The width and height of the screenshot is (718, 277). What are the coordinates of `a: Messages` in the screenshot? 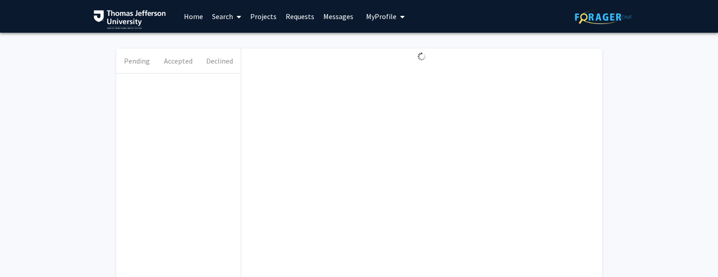 It's located at (338, 16).